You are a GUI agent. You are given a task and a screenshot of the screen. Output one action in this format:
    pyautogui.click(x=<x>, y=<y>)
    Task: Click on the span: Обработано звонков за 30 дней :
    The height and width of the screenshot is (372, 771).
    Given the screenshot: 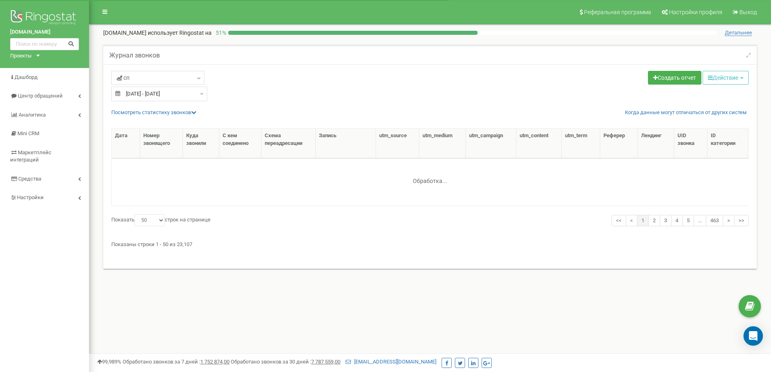 What is the action you would take?
    pyautogui.click(x=285, y=361)
    